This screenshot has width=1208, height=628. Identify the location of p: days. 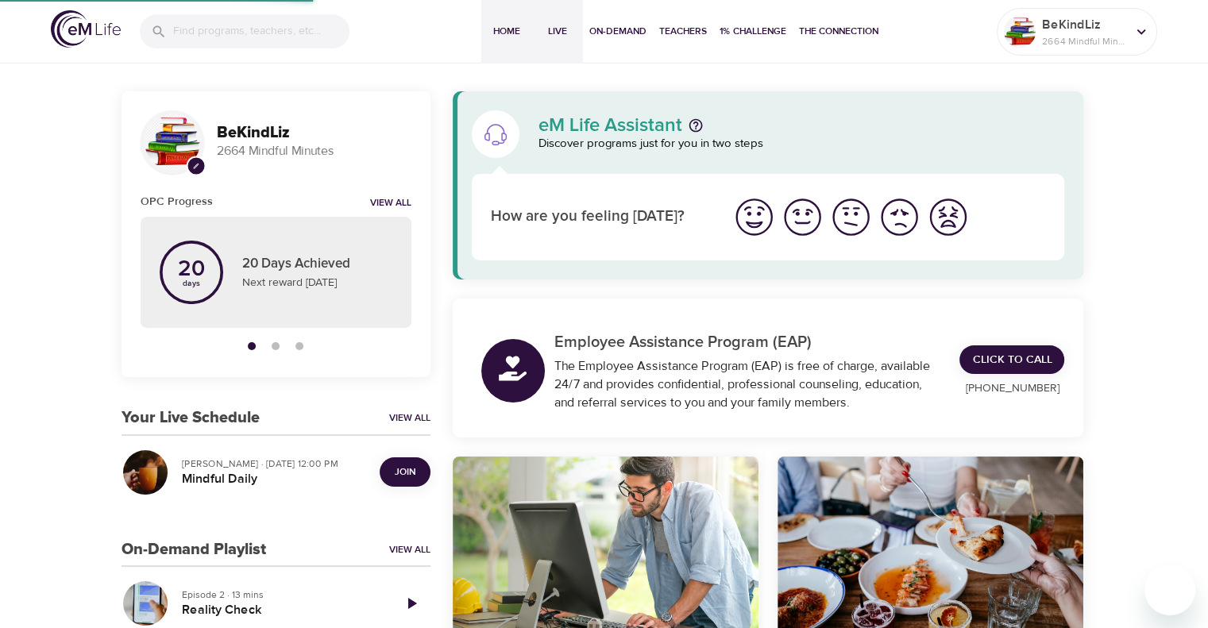
(191, 283).